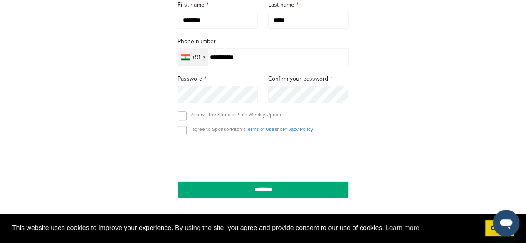 This screenshot has width=526, height=243. Describe the element at coordinates (218, 5) in the screenshot. I see `label: First name` at that location.